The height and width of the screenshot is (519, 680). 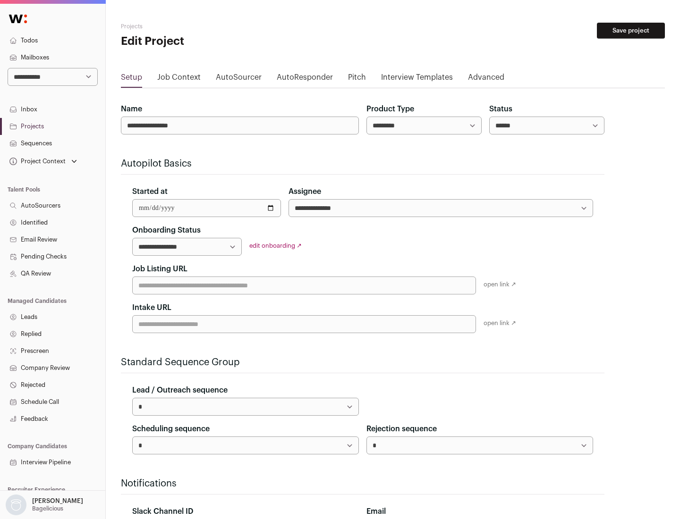 What do you see at coordinates (417, 79) in the screenshot?
I see `a: Interview Templates` at bounding box center [417, 79].